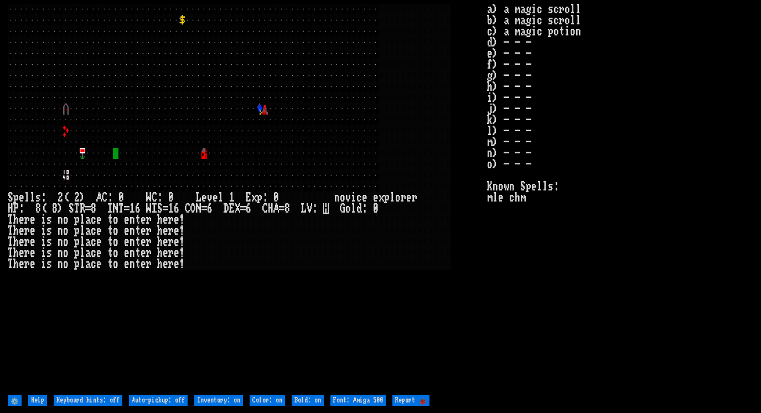 The height and width of the screenshot is (413, 761). I want to click on div: V, so click(310, 209).